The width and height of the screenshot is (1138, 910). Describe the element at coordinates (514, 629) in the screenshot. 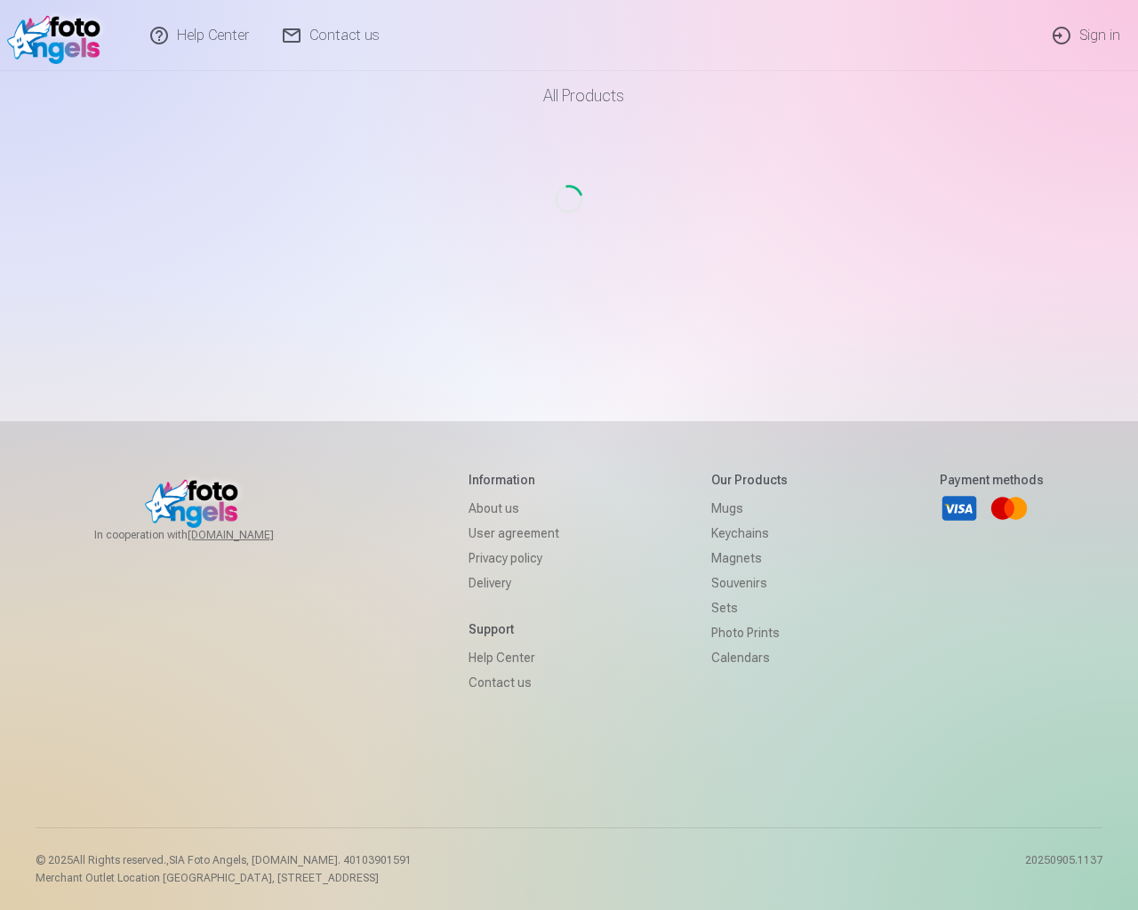

I see `h5: Support` at that location.